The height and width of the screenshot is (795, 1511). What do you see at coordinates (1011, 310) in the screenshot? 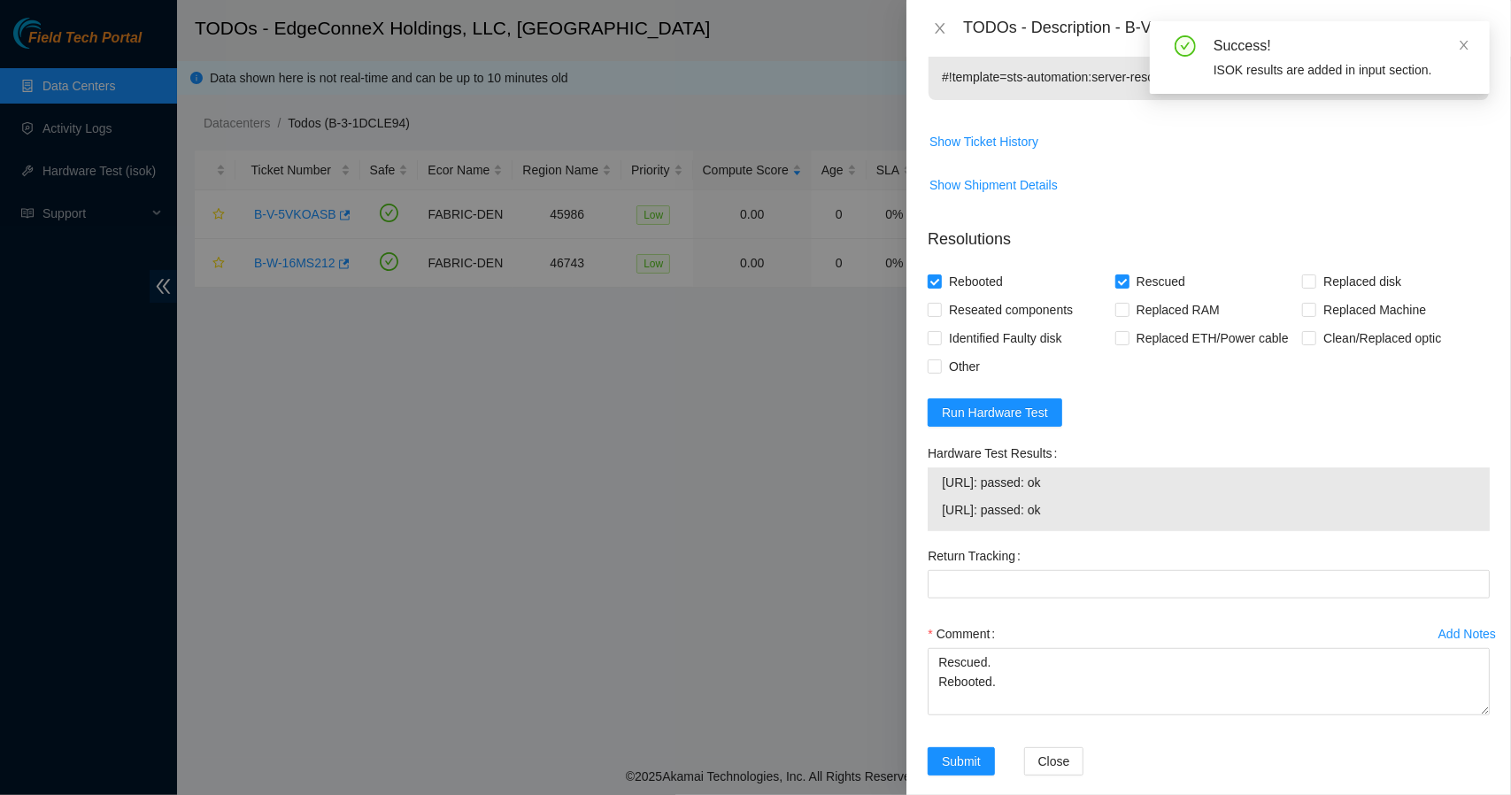
I see `span: Reseated components` at bounding box center [1011, 310].